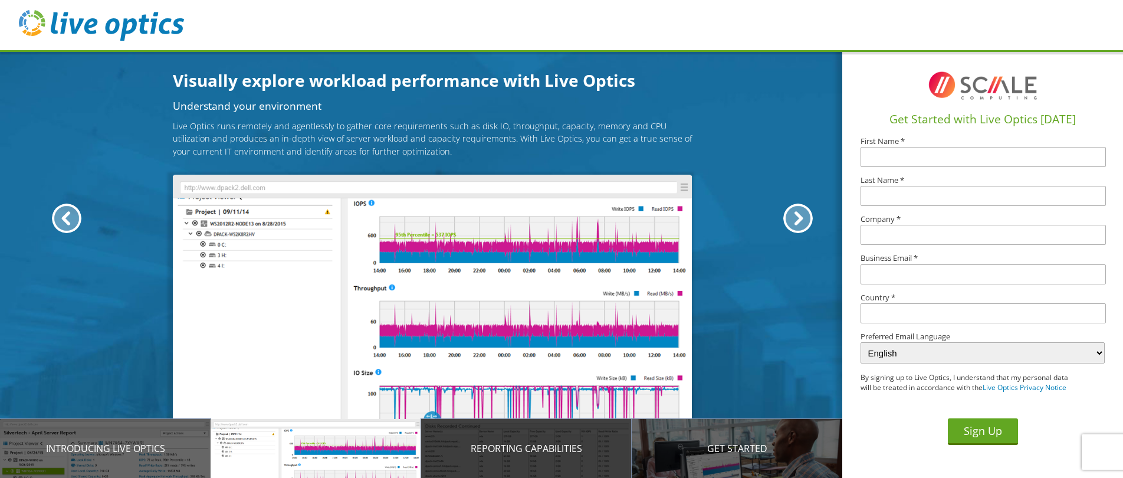 Image resolution: width=1123 pixels, height=478 pixels. What do you see at coordinates (983, 180) in the screenshot?
I see `label: Last Name *` at bounding box center [983, 180].